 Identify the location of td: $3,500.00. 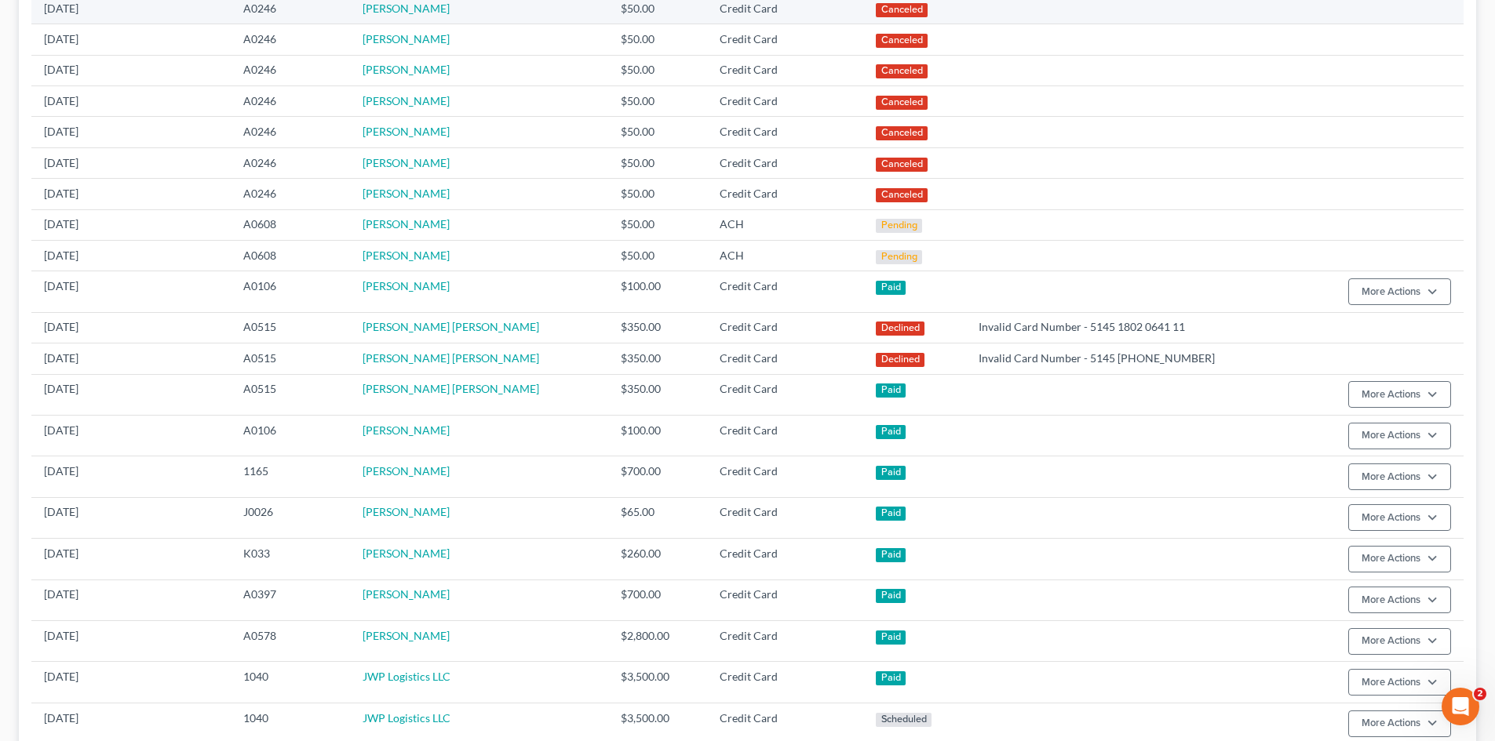
(657, 683).